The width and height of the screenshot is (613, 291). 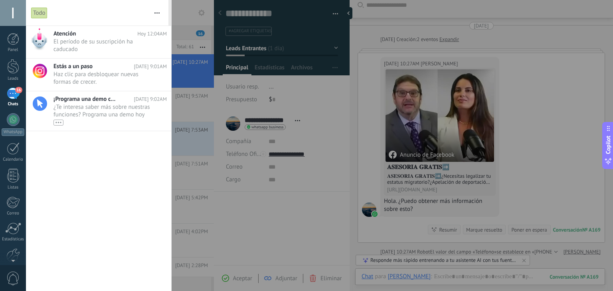 I want to click on span: Estás a un paso, so click(x=73, y=66).